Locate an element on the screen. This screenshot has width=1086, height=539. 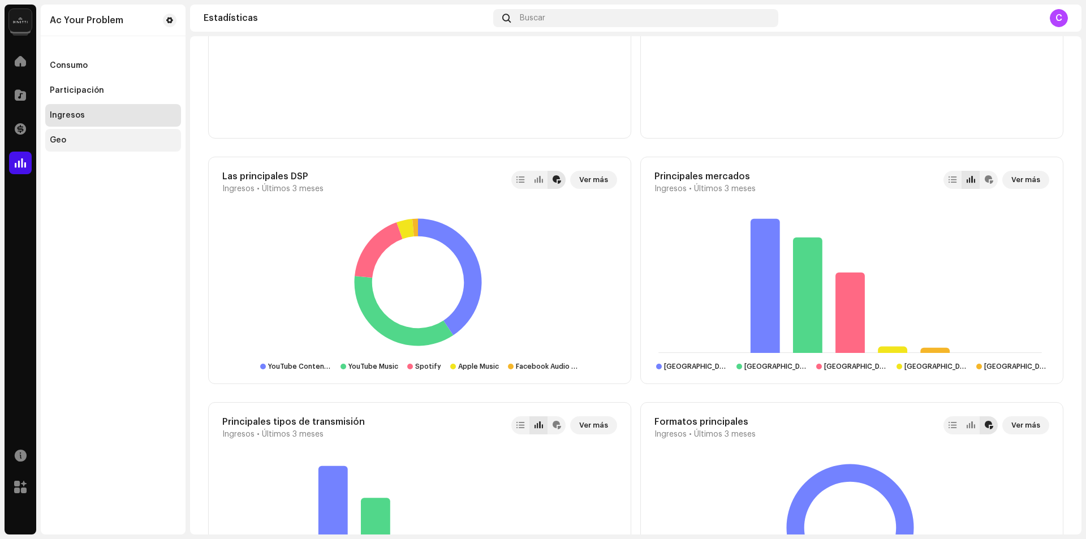
div: Ac Your Problem is located at coordinates (87, 20).